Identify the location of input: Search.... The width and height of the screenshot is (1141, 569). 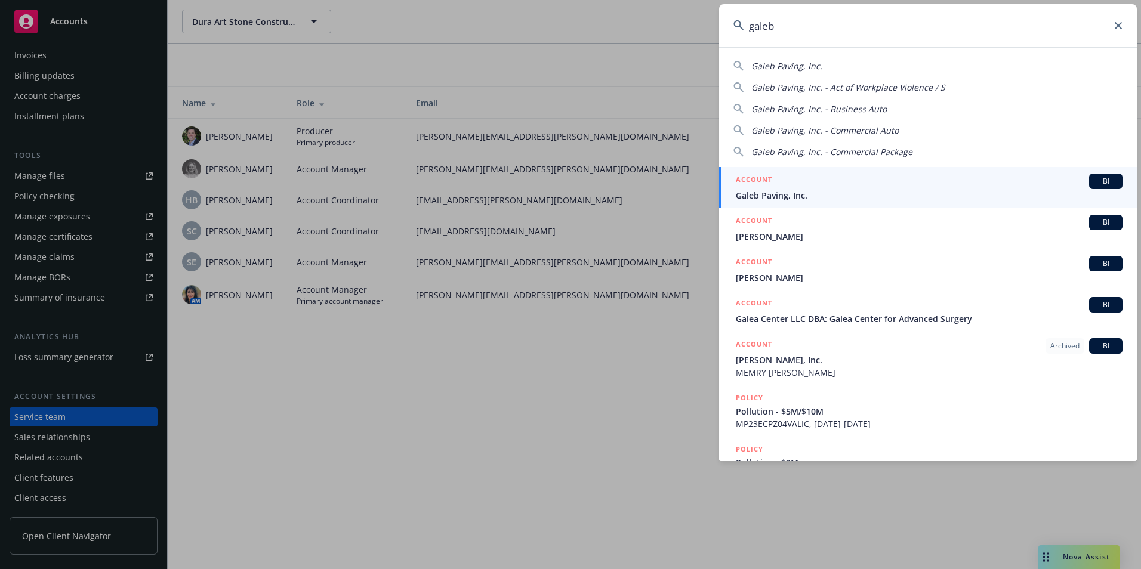
(928, 26).